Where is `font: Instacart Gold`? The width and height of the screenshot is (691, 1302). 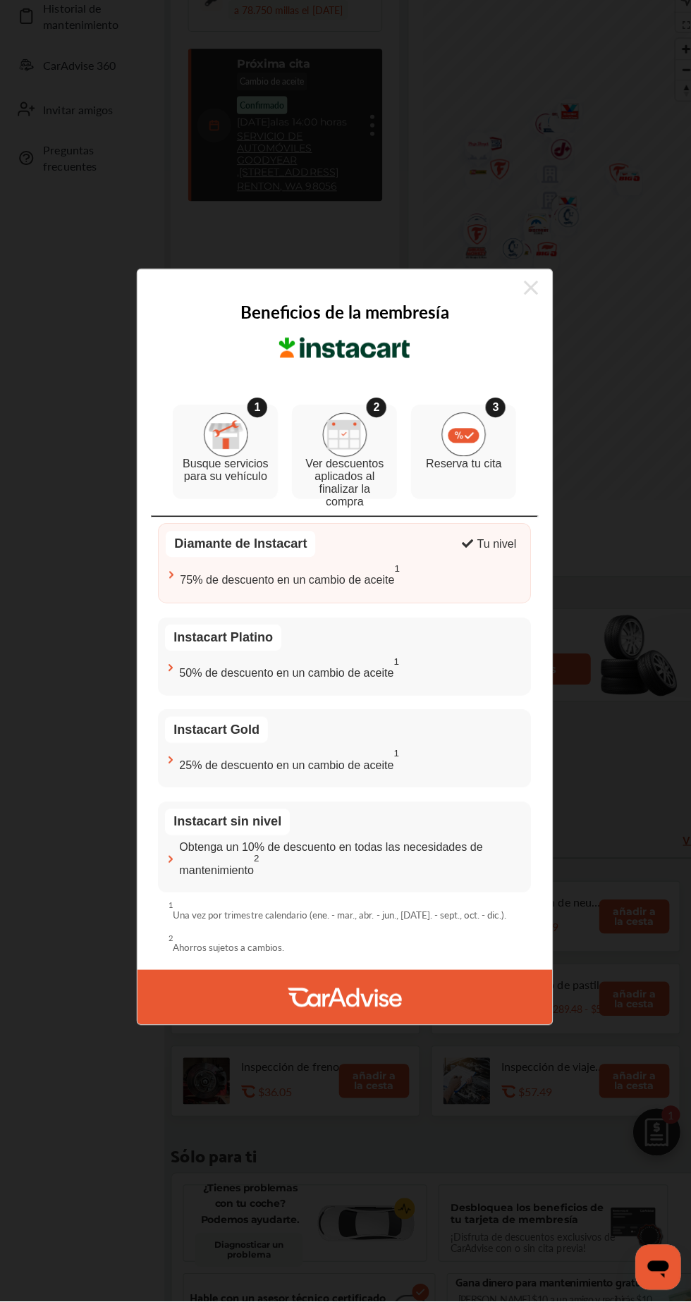 font: Instacart Gold is located at coordinates (218, 733).